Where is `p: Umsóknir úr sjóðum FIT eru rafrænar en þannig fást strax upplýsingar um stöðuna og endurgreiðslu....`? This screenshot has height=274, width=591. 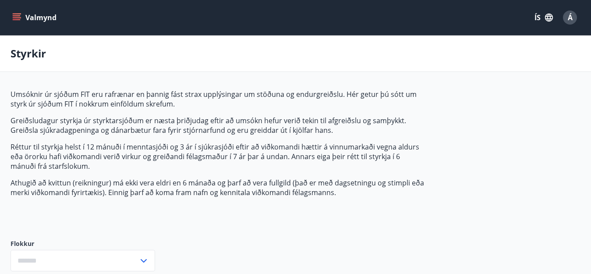 p: Umsóknir úr sjóðum FIT eru rafrænar en þannig fást strax upplýsingar um stöðuna og endurgreiðslu.... is located at coordinates (217, 99).